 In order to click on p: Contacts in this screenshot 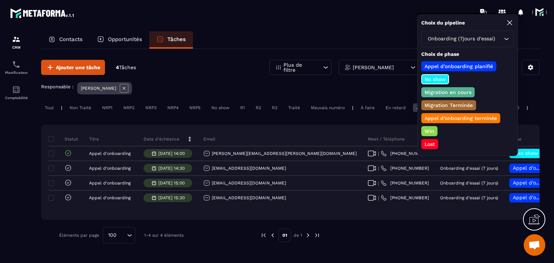, I will do `click(71, 39)`.